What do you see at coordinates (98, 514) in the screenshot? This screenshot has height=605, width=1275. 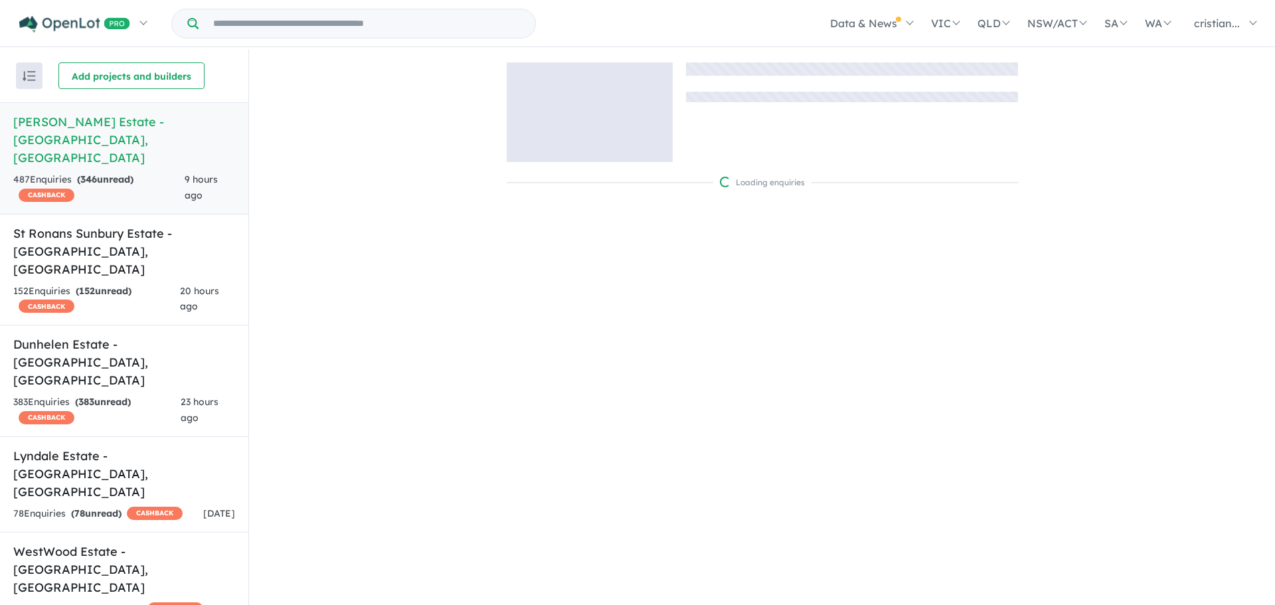 I see `div: 78 Enquir ies` at bounding box center [98, 514].